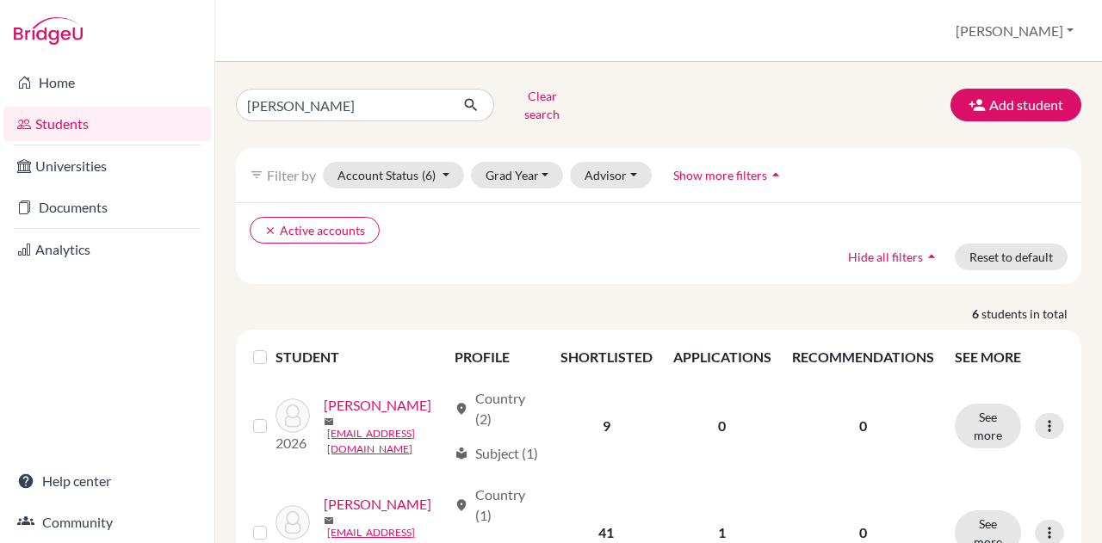  I want to click on i: filter_list, so click(257, 175).